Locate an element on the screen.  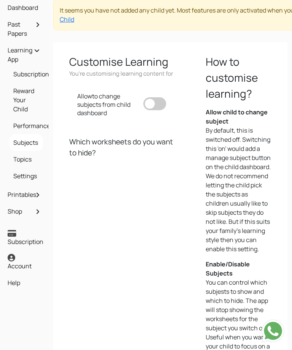
a: Help is located at coordinates (24, 283).